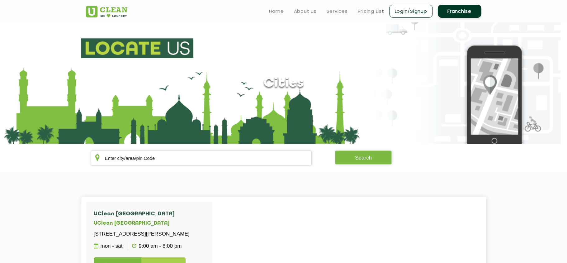 This screenshot has height=263, width=567. I want to click on a: Login/Signup, so click(411, 11).